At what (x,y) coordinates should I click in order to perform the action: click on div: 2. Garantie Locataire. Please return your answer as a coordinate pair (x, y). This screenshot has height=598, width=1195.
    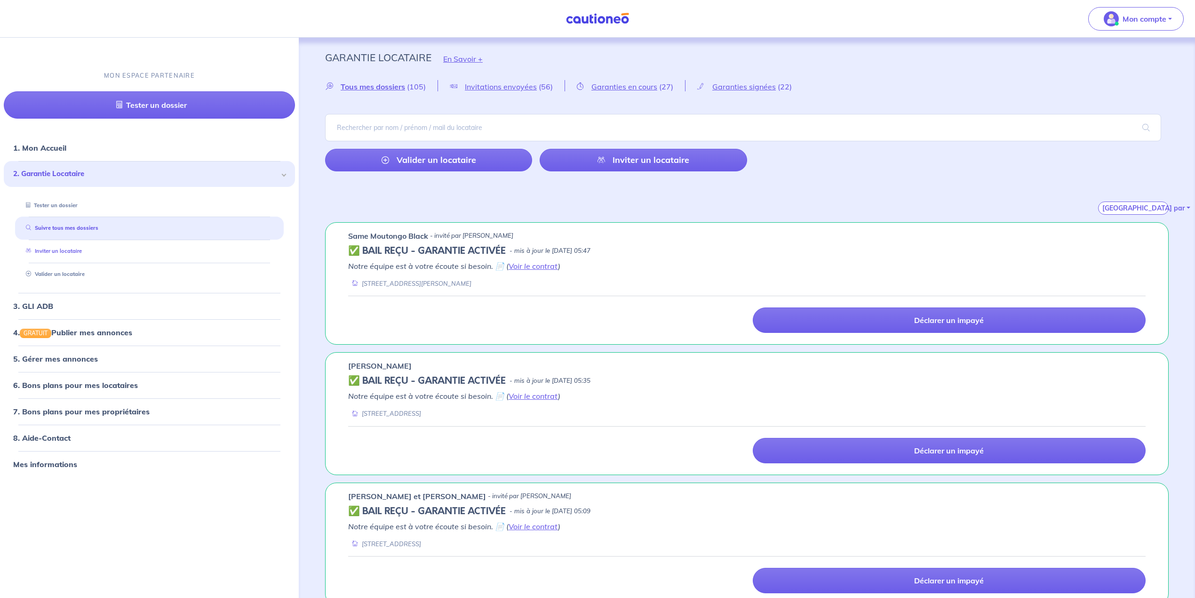
    Looking at the image, I should click on (149, 174).